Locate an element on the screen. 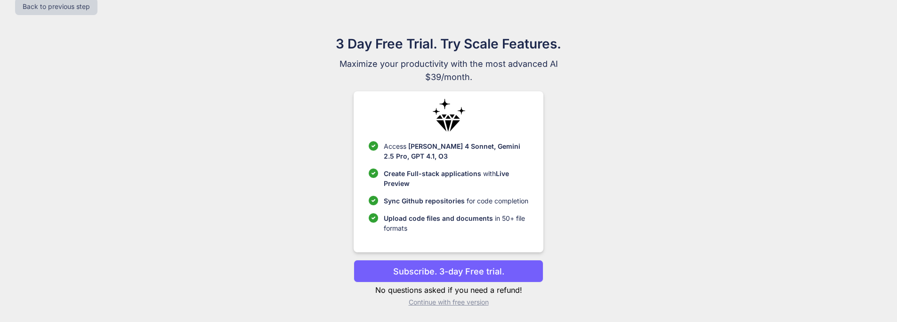  span: $39/month. is located at coordinates (449, 77).